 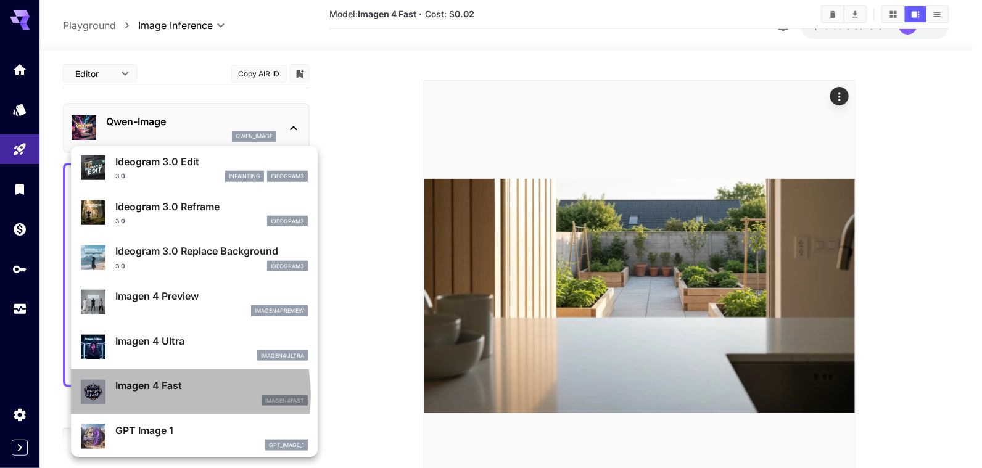 What do you see at coordinates (280, 311) in the screenshot?
I see `p: imagen4preview` at bounding box center [280, 311].